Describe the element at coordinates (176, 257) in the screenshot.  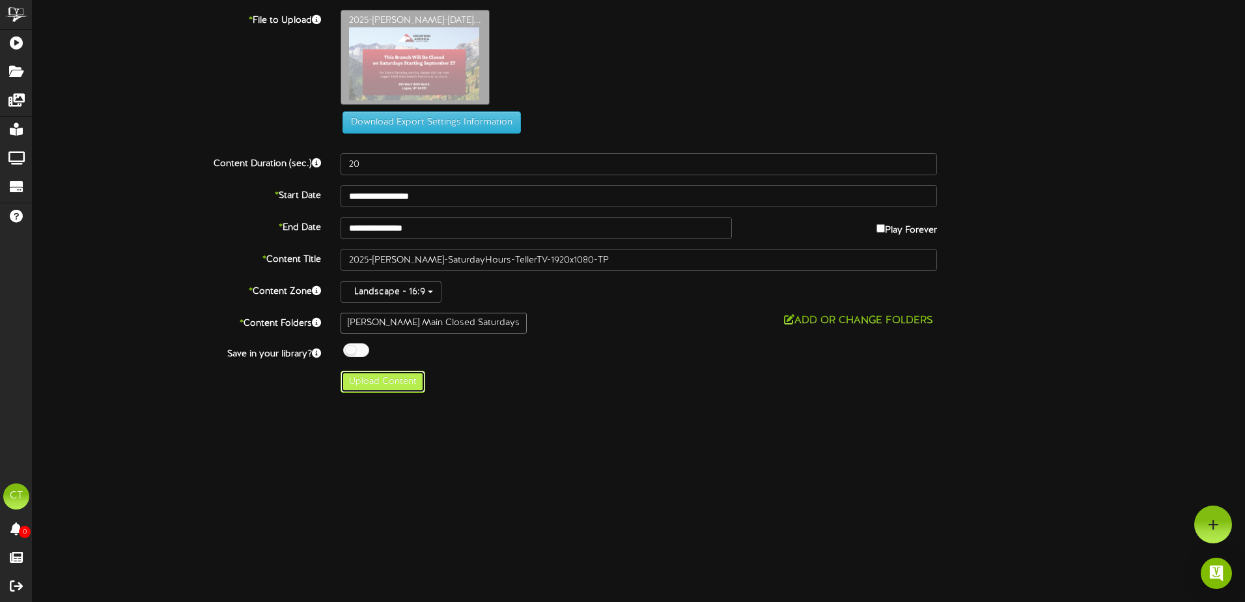
I see `label: Content Title` at that location.